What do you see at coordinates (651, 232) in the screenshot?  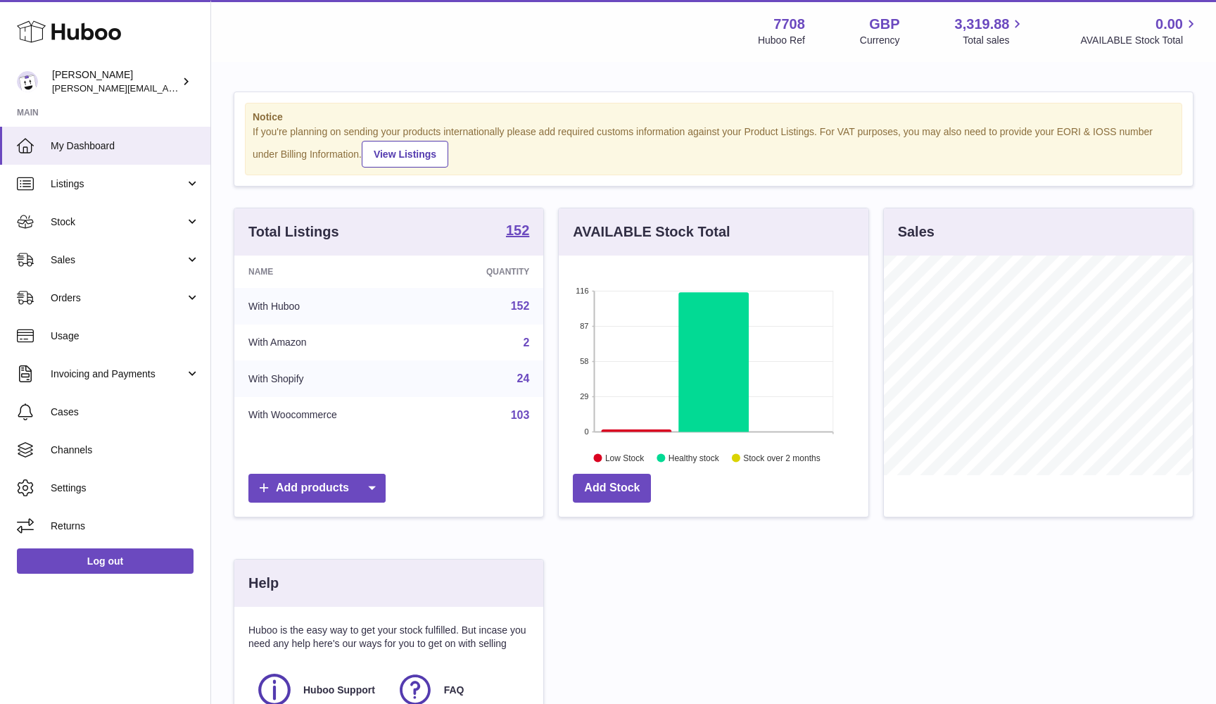 I see `h3: AVAILABLE Stock Total` at bounding box center [651, 232].